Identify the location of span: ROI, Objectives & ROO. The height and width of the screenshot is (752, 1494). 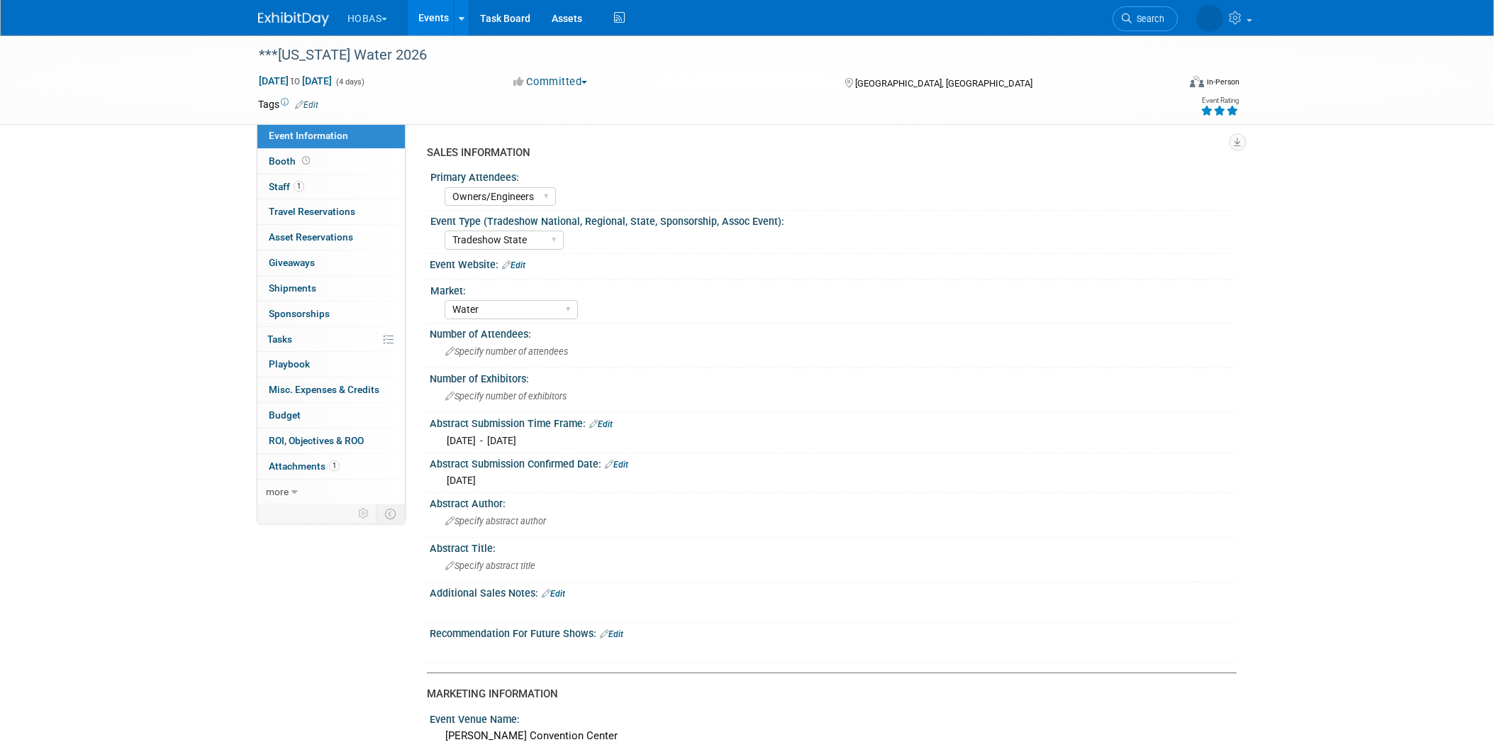
(316, 440).